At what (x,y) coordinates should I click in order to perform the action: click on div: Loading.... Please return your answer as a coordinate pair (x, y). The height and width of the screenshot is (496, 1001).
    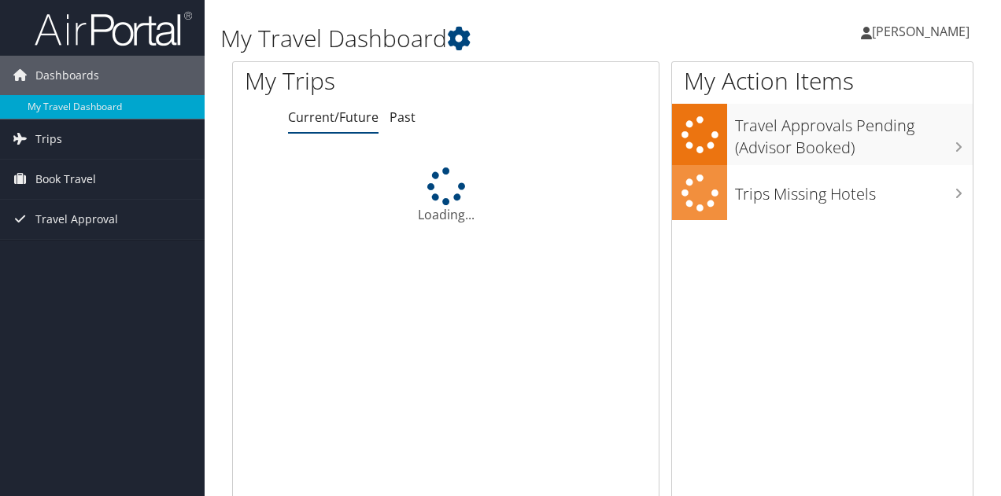
    Looking at the image, I should click on (445, 196).